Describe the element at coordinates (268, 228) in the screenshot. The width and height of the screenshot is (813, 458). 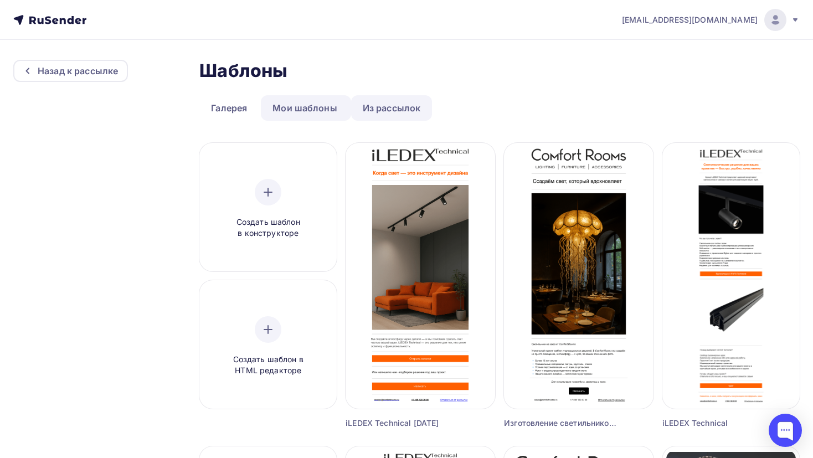
I see `span: Создать шаблон в конструкторе` at that location.